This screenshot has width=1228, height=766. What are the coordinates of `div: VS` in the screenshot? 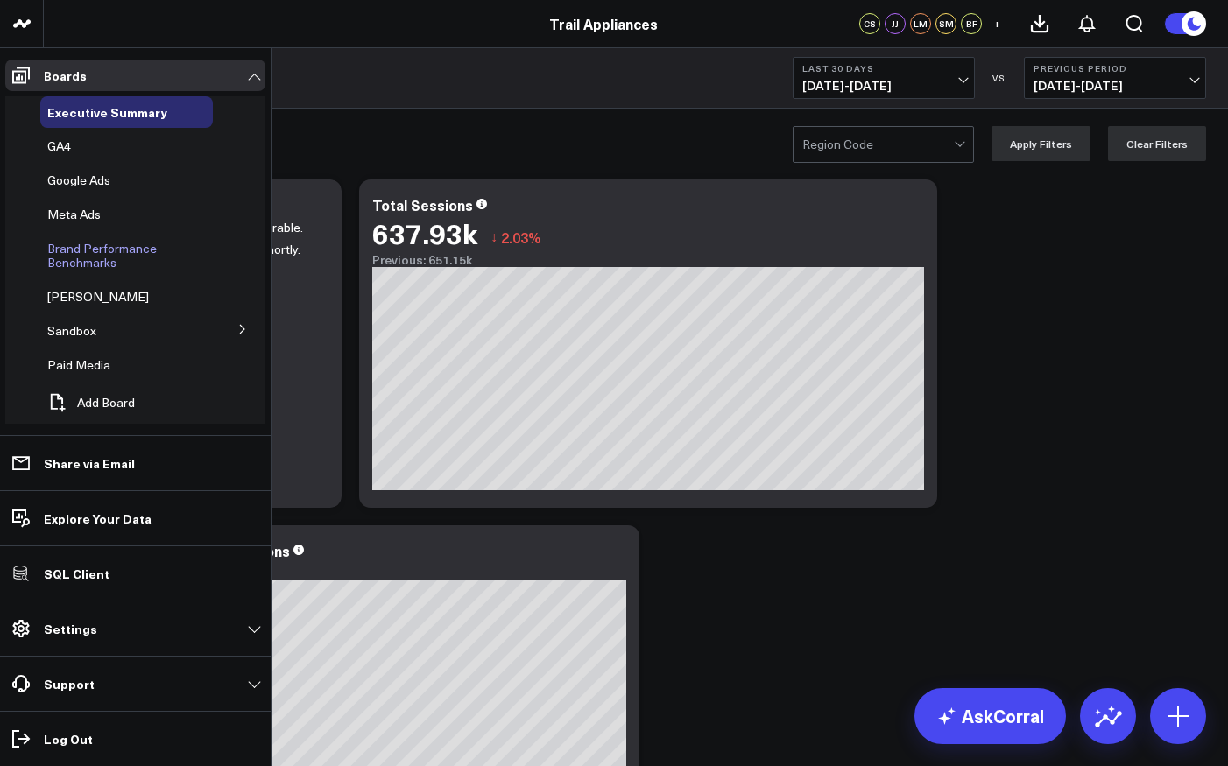 It's located at (999, 78).